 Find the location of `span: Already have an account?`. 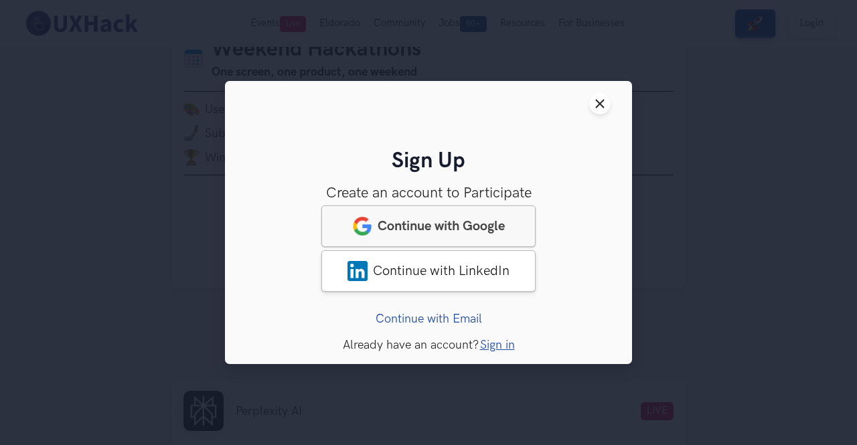

span: Already have an account? is located at coordinates (410, 345).